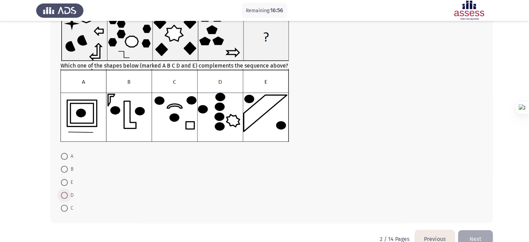 This screenshot has height=242, width=529. I want to click on span: A, so click(71, 156).